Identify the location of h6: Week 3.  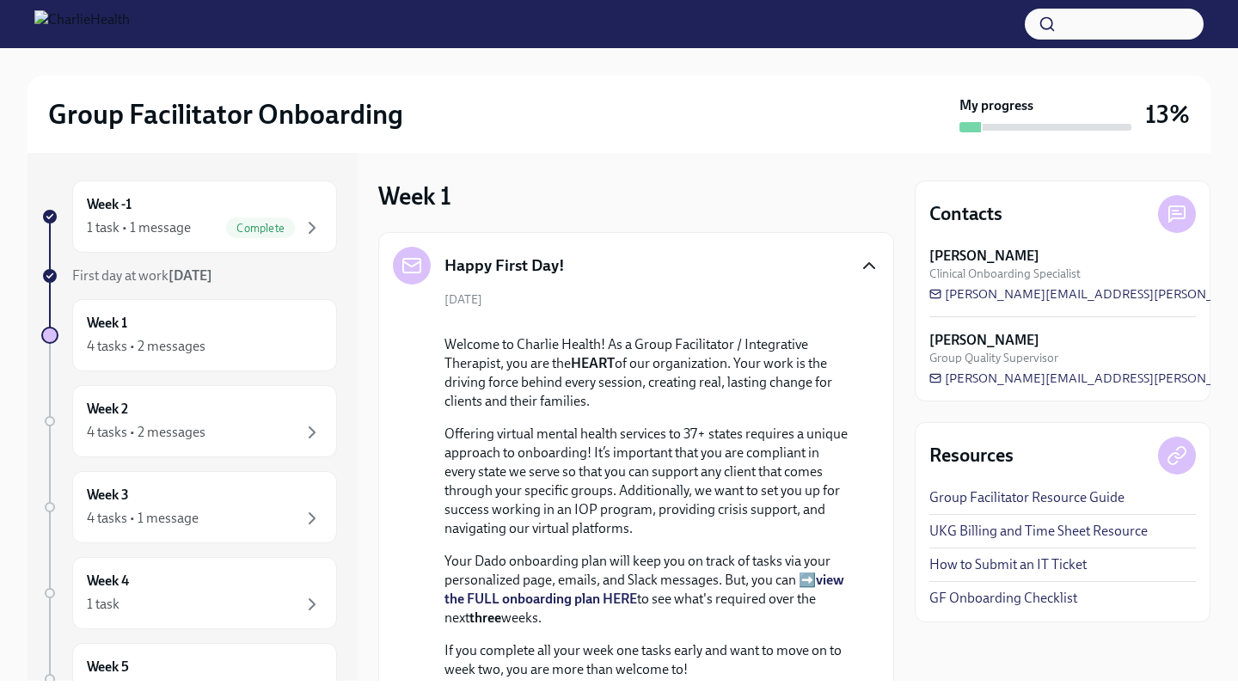
(107, 495).